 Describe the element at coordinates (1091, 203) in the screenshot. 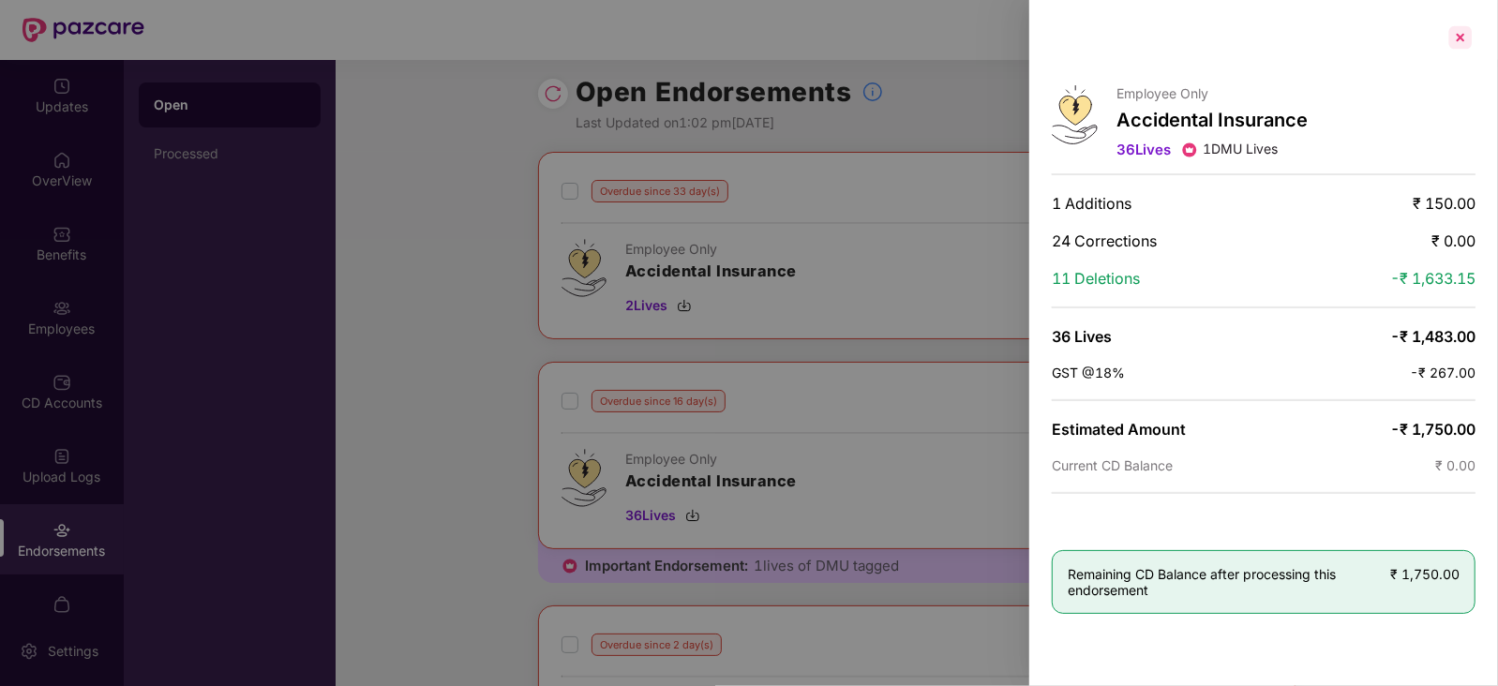

I see `span: 1 Additions` at that location.